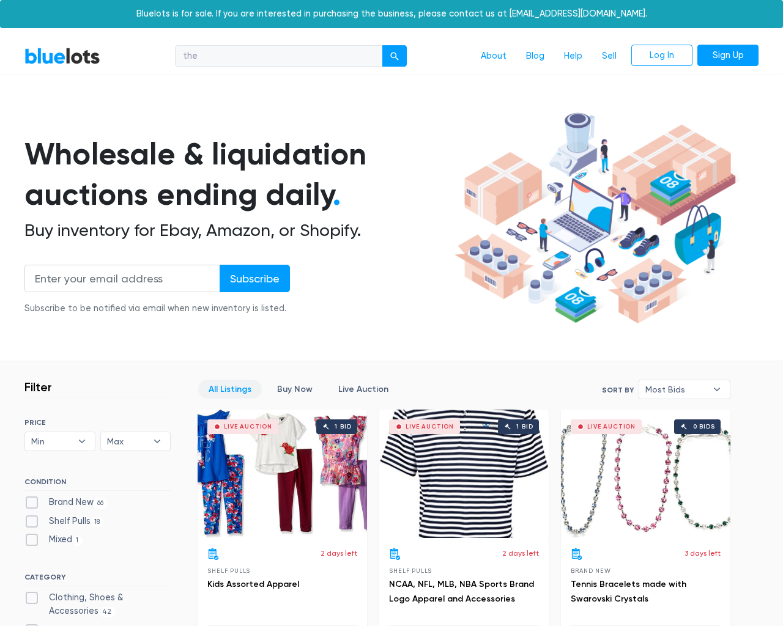  What do you see at coordinates (279, 56) in the screenshot?
I see `input: Search for inventory` at bounding box center [279, 56].